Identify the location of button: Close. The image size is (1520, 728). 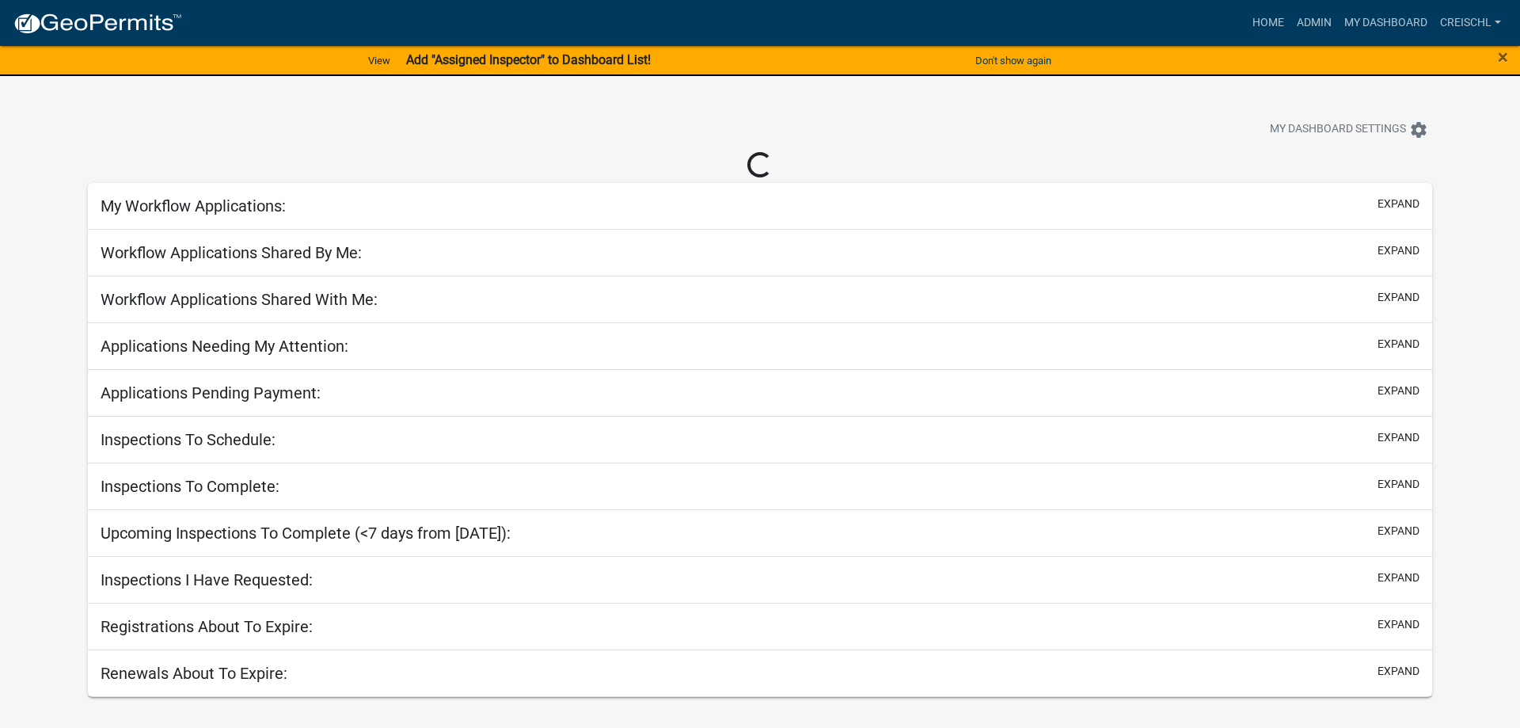
(1503, 57).